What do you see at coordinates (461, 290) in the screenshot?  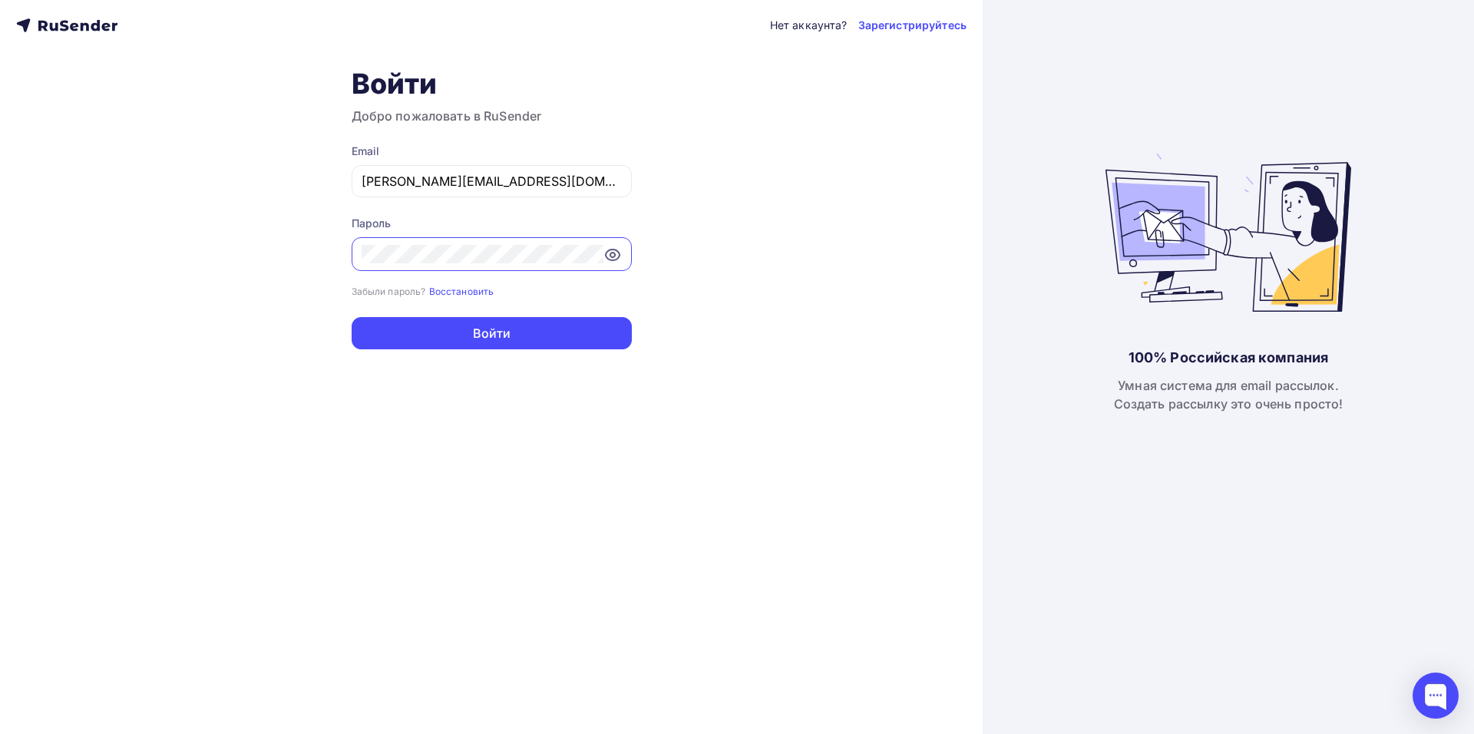 I see `a: Восстановить` at bounding box center [461, 290].